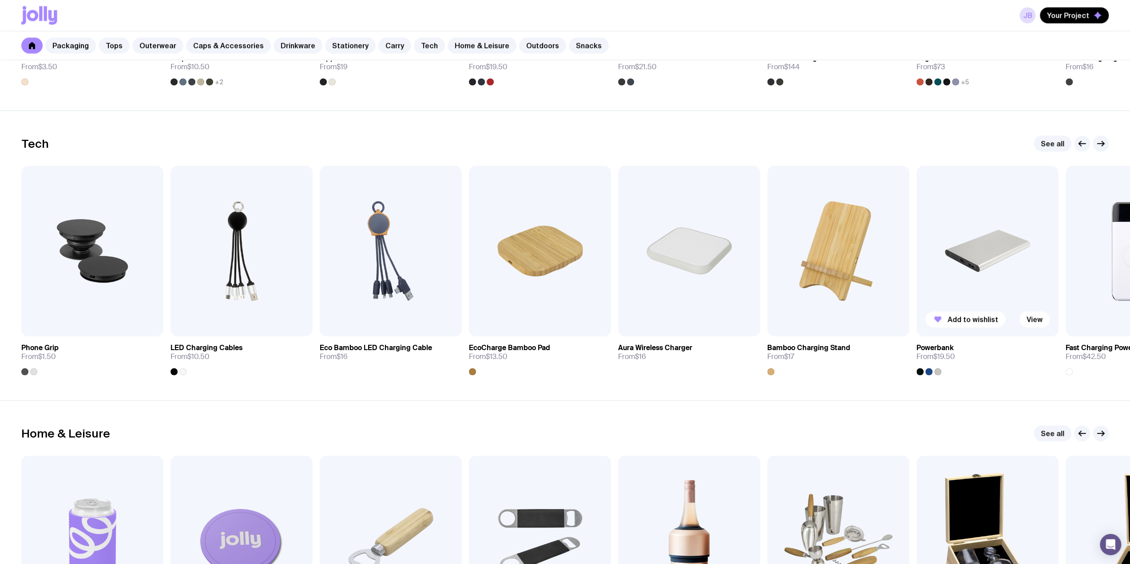  I want to click on a: Bamboo Charging StandFrom$17, so click(838, 356).